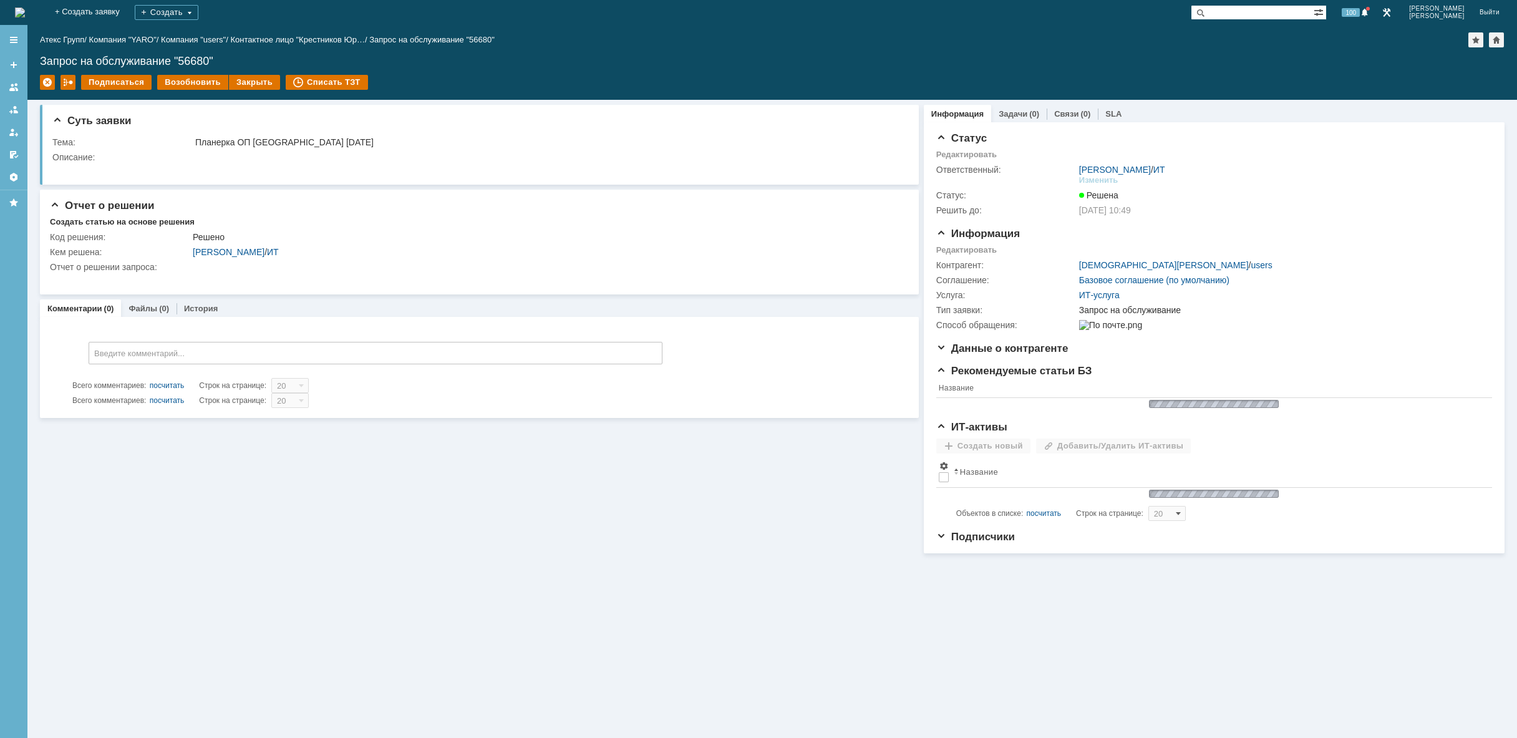 The width and height of the screenshot is (1517, 738). Describe the element at coordinates (167, 12) in the screenshot. I see `div: Создать` at that location.